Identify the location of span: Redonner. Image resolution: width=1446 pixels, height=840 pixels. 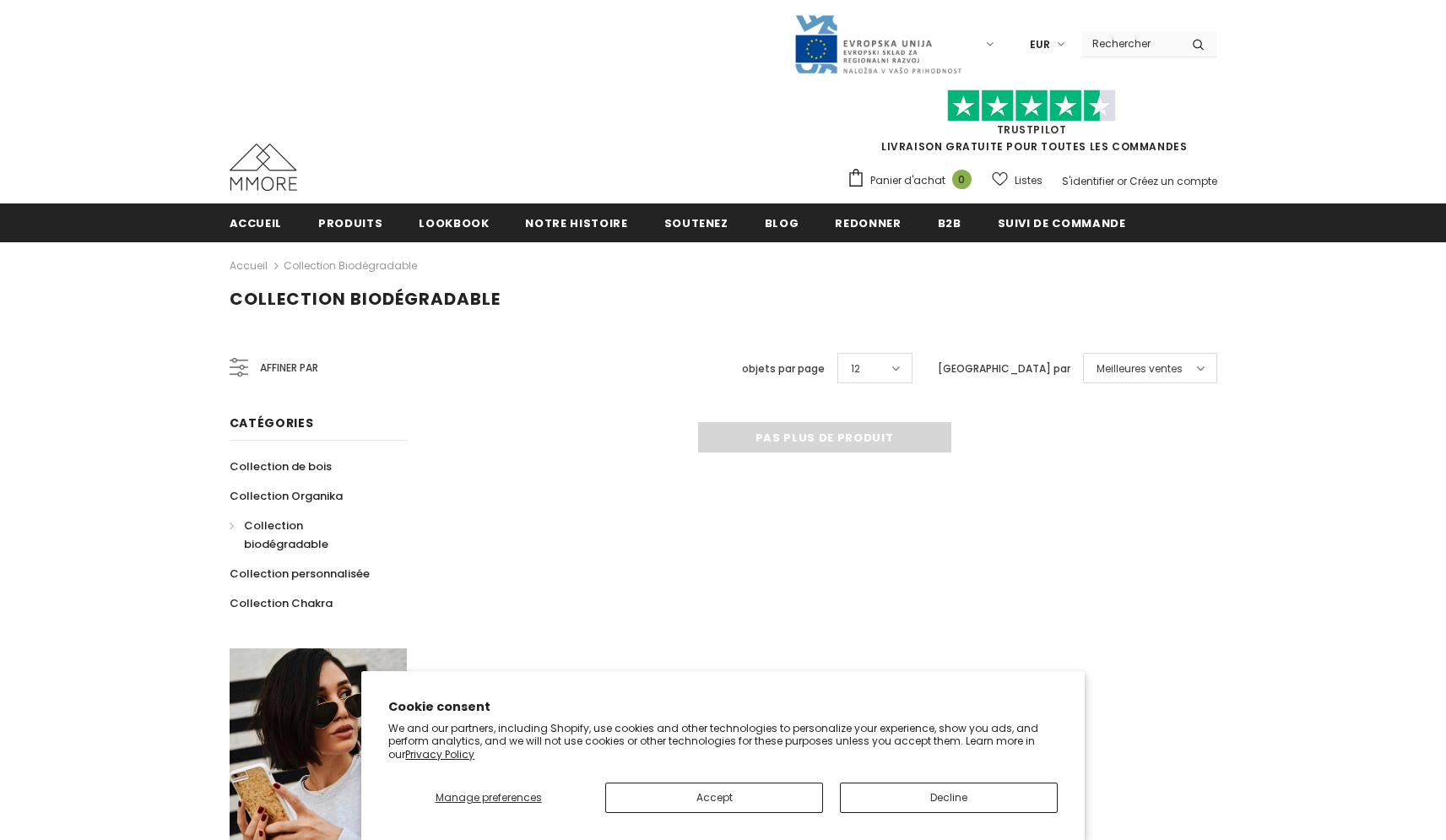
(868, 223).